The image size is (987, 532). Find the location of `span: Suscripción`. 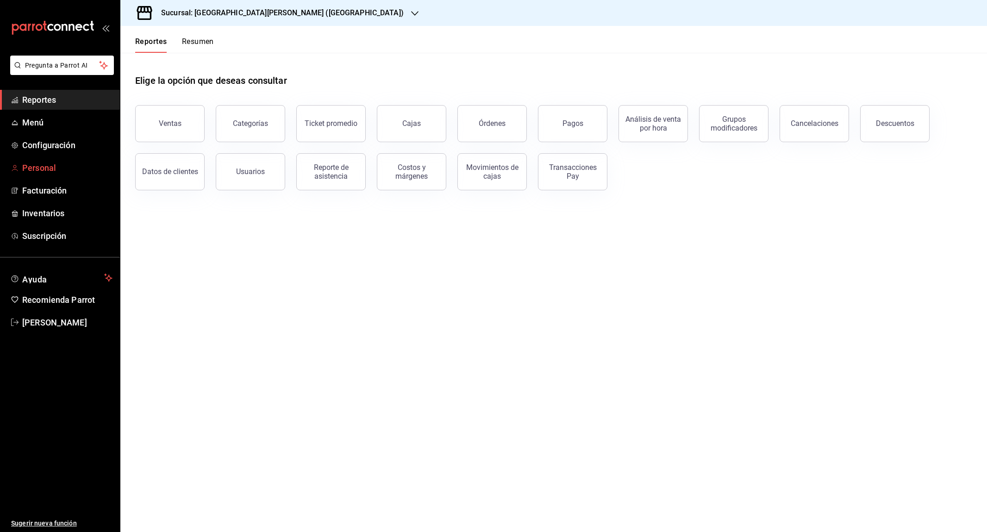

span: Suscripción is located at coordinates (67, 236).